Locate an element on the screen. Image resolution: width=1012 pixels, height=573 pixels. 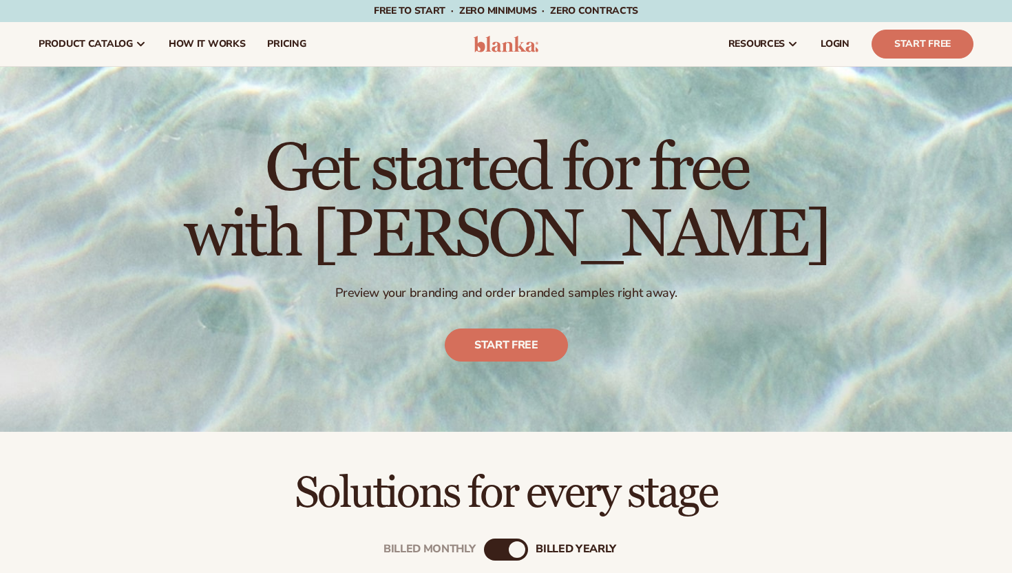
a: Start Free is located at coordinates (923, 44).